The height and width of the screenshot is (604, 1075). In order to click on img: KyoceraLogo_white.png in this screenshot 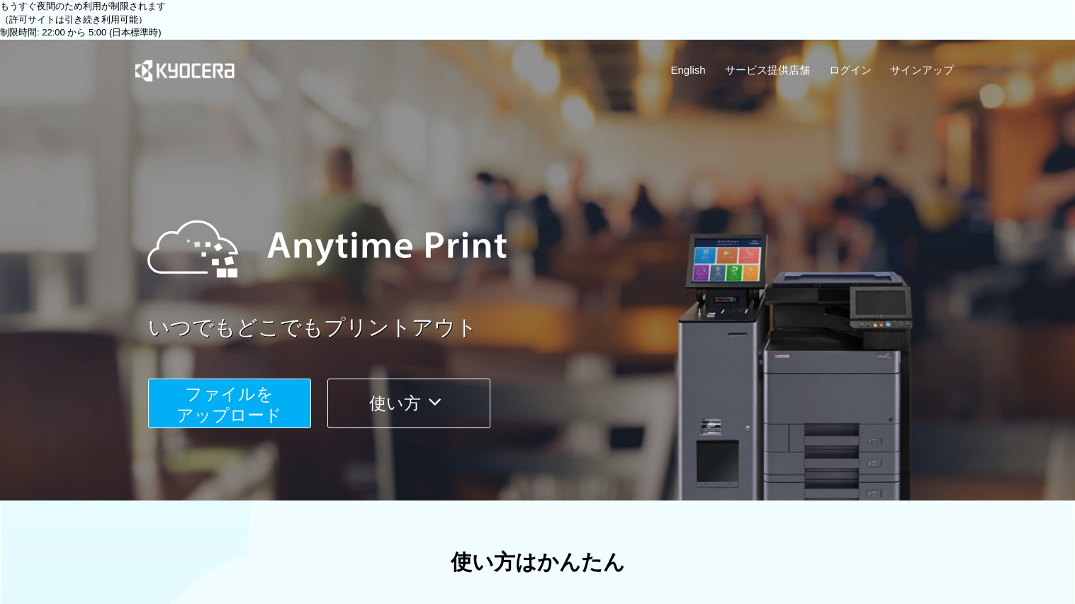, I will do `click(185, 70)`.